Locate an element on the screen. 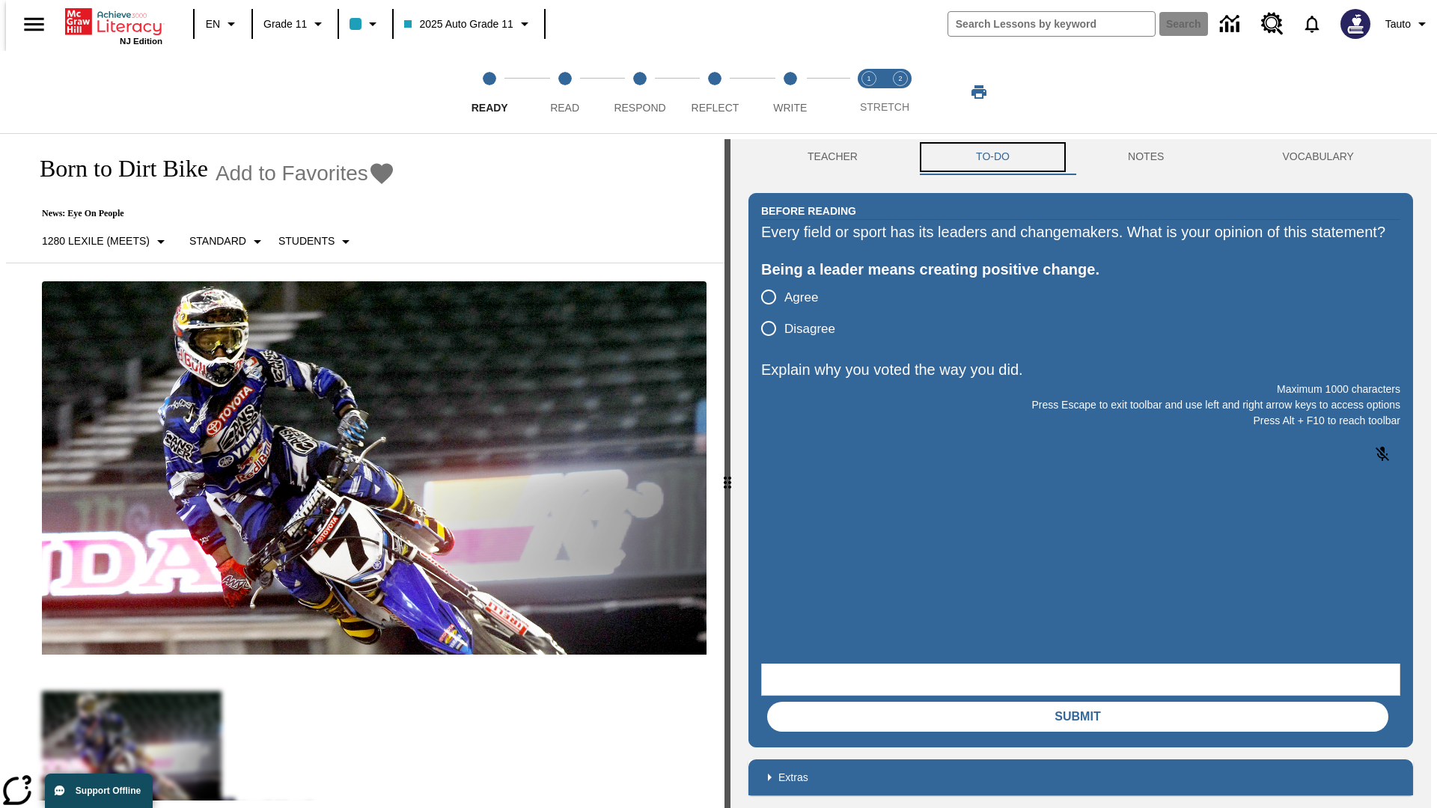 The width and height of the screenshot is (1437, 808). button: Select a new avatar is located at coordinates (1355, 24).